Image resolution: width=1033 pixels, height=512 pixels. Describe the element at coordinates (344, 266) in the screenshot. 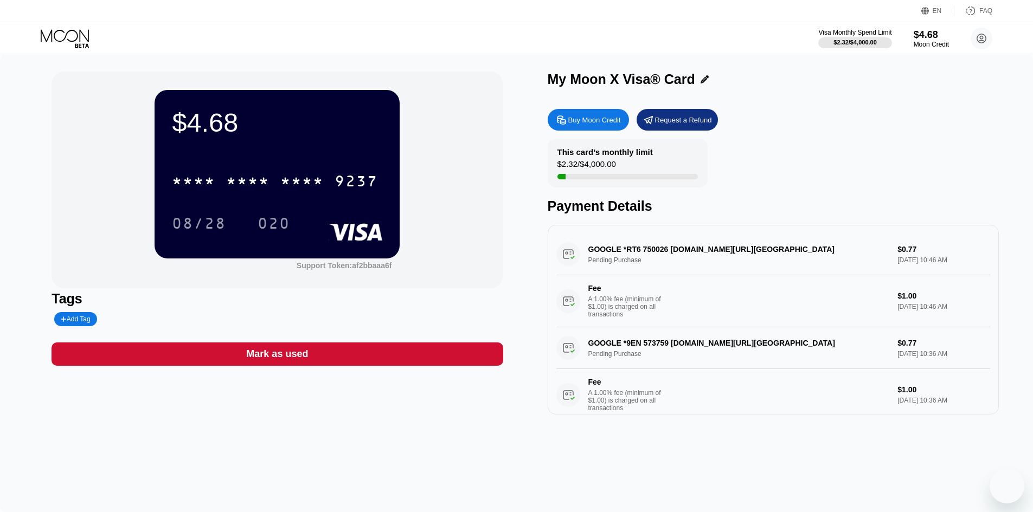

I see `div: Support Token:af2bbaaa6f` at that location.